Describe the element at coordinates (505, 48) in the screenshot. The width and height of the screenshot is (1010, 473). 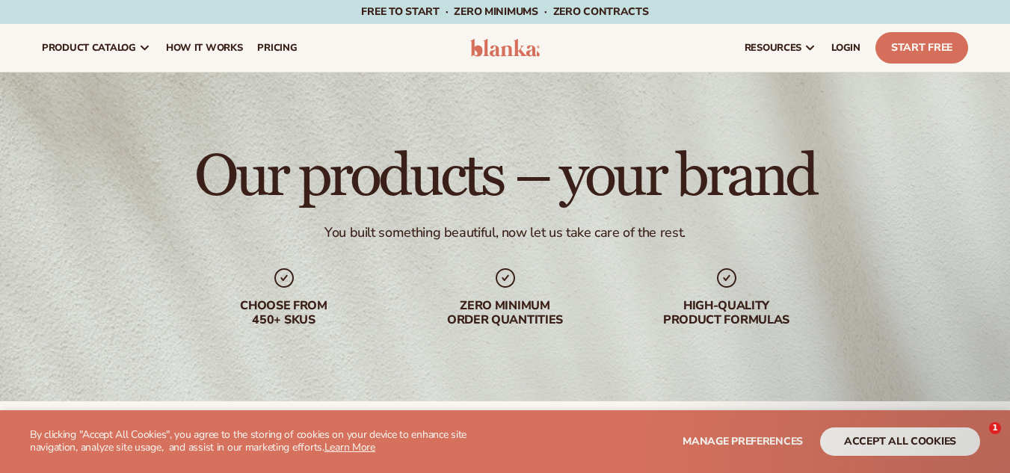
I see `img: logo` at that location.